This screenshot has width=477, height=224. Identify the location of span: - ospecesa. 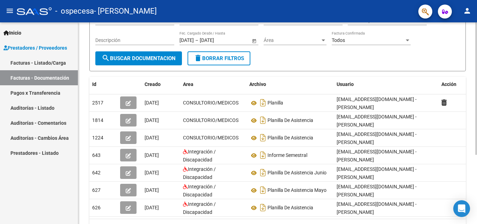
(74, 11).